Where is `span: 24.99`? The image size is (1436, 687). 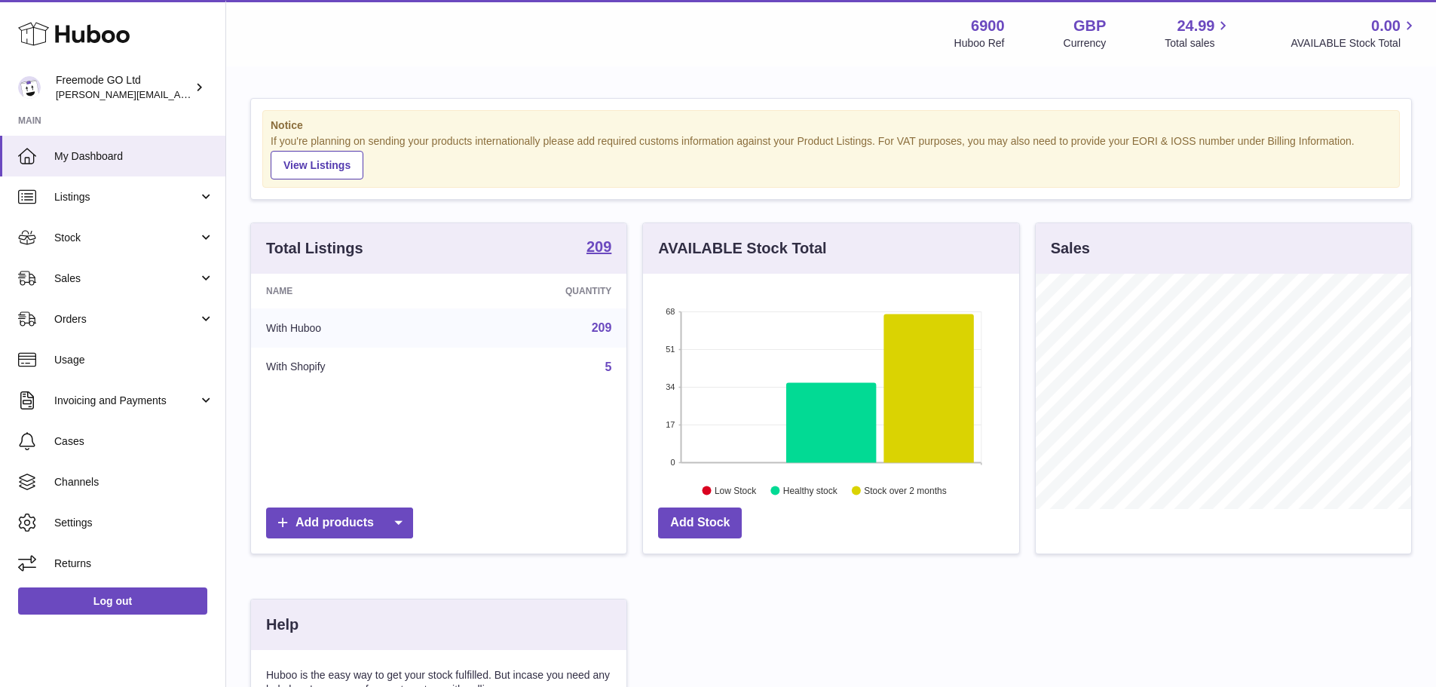 span: 24.99 is located at coordinates (1196, 26).